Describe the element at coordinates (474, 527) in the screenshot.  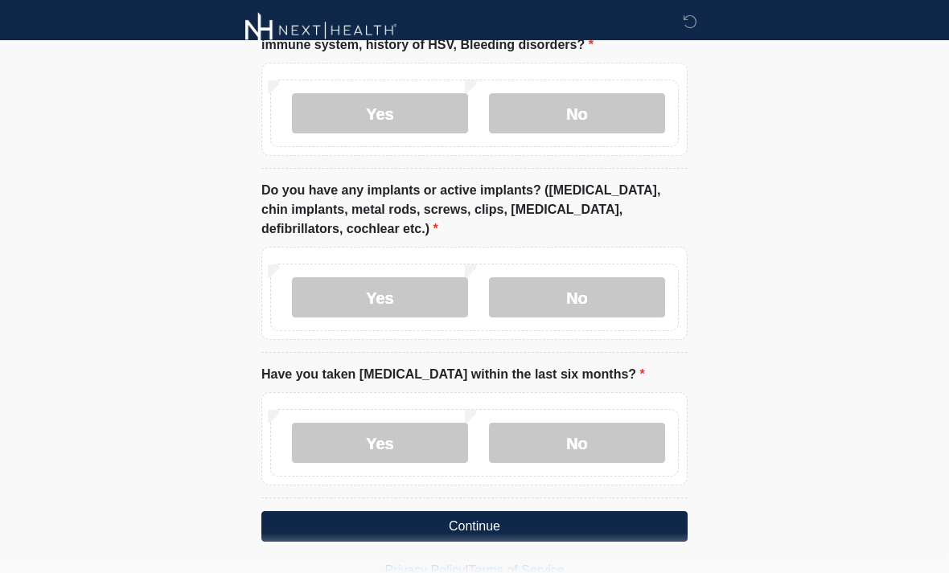
I see `button: Continue` at that location.